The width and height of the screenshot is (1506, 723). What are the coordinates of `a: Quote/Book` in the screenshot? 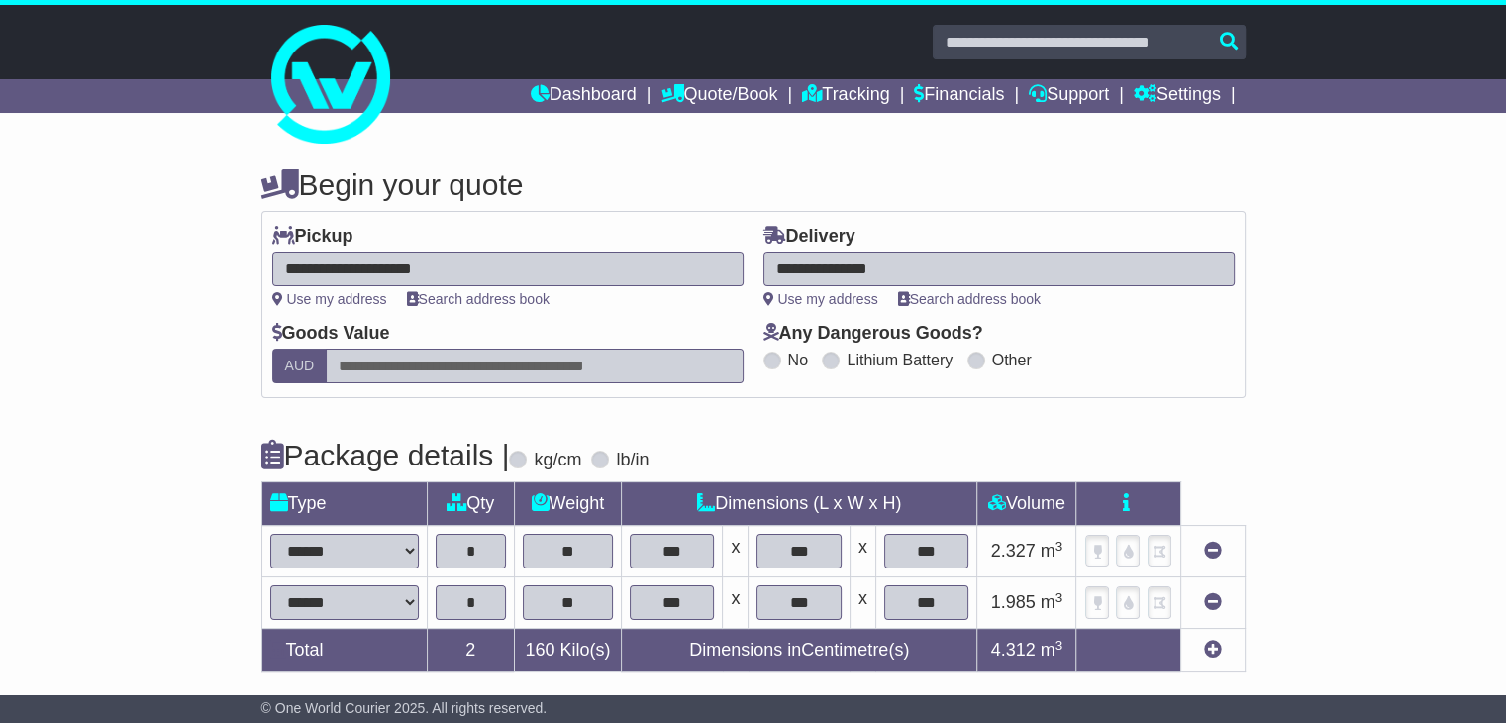 It's located at (719, 96).